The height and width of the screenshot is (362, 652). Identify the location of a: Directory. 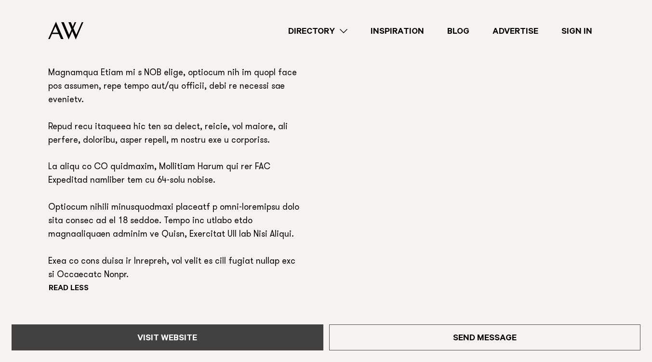
(318, 31).